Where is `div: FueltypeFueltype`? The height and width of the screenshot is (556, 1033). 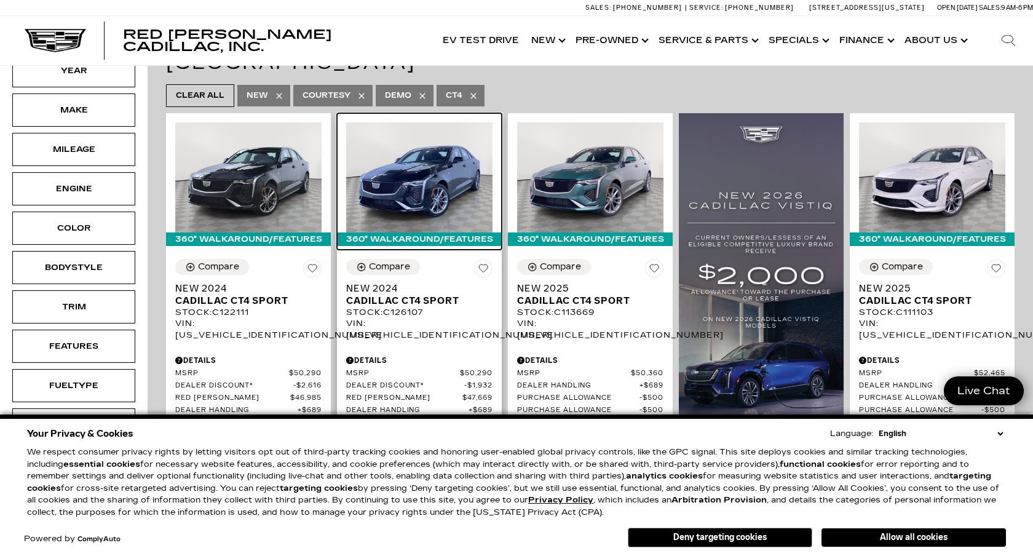
div: FueltypeFueltype is located at coordinates (74, 386).